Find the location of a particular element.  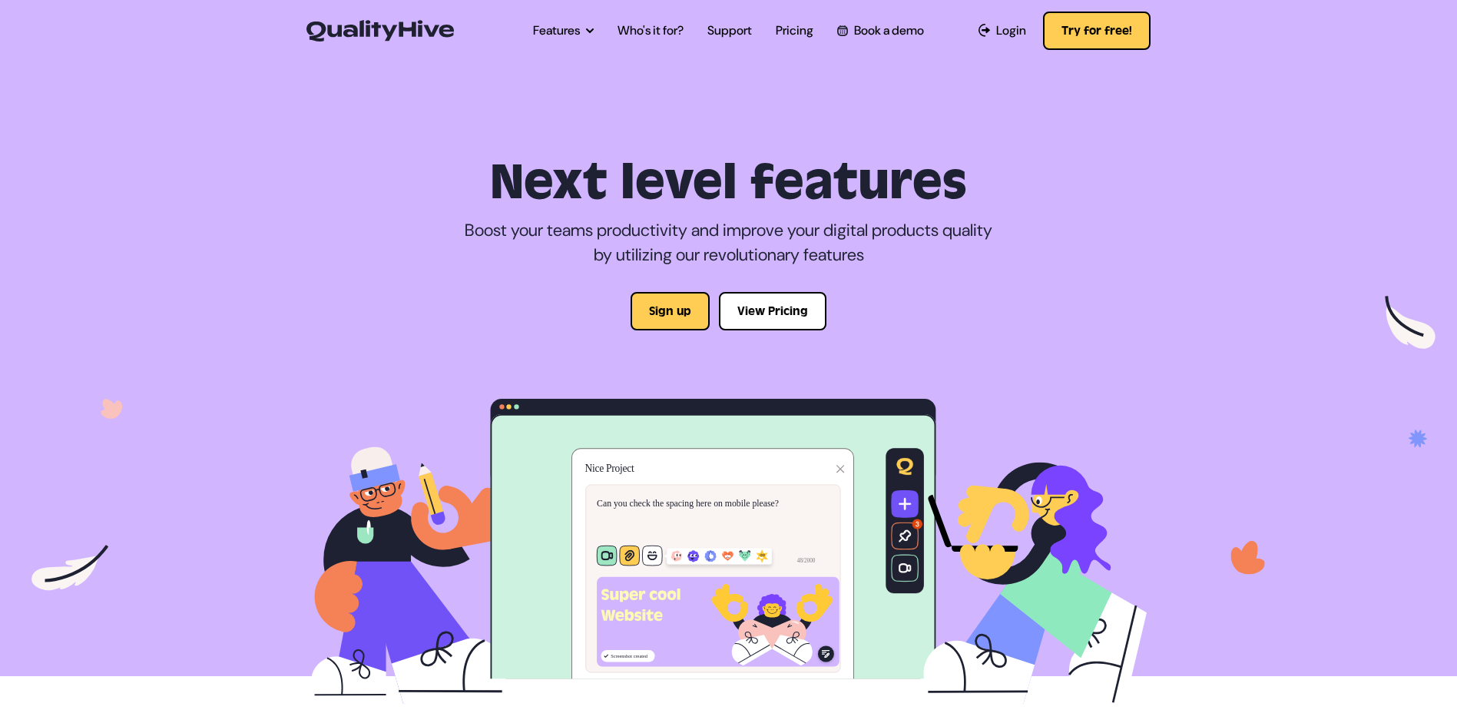

a: Features is located at coordinates (563, 31).